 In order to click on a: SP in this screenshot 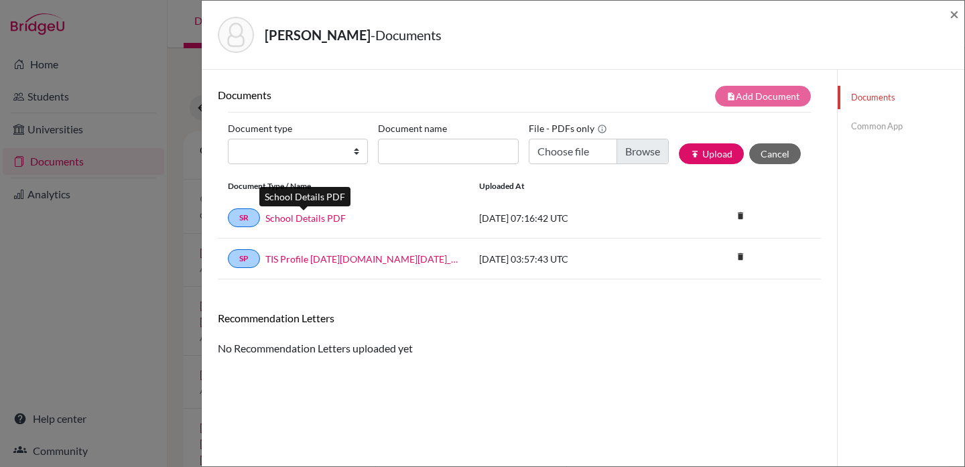, I will do `click(244, 259)`.